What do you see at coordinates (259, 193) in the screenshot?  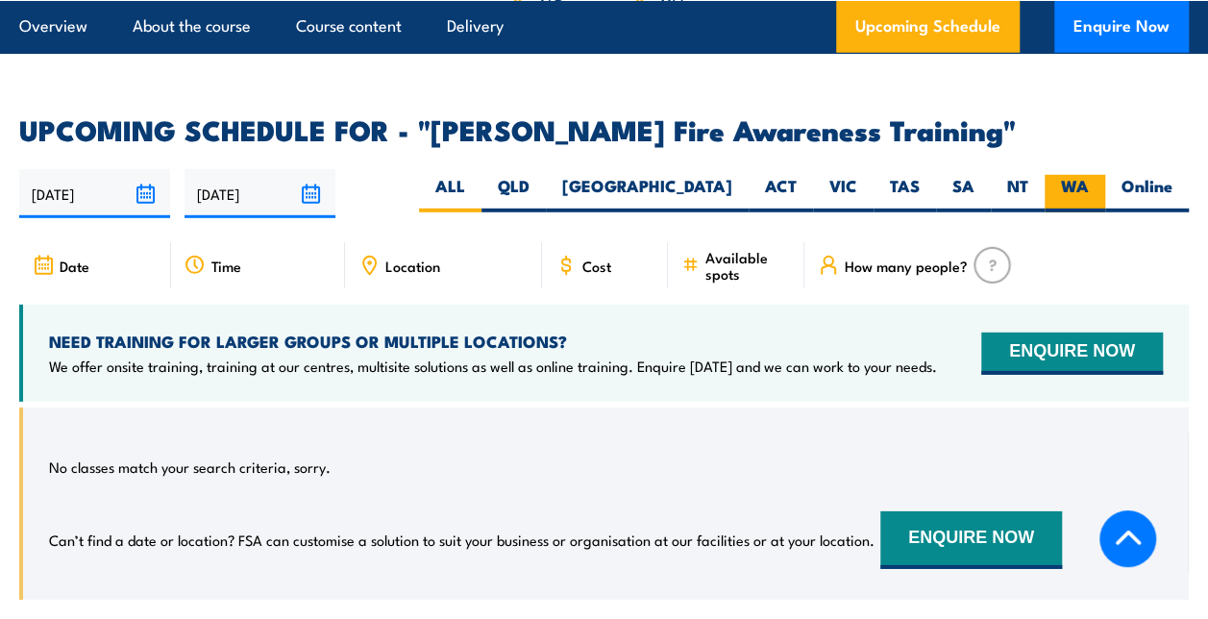 I see `input: To date` at bounding box center [259, 193].